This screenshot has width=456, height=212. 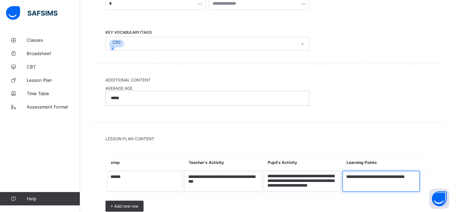 What do you see at coordinates (53, 80) in the screenshot?
I see `span: Lesson Plan` at bounding box center [53, 80].